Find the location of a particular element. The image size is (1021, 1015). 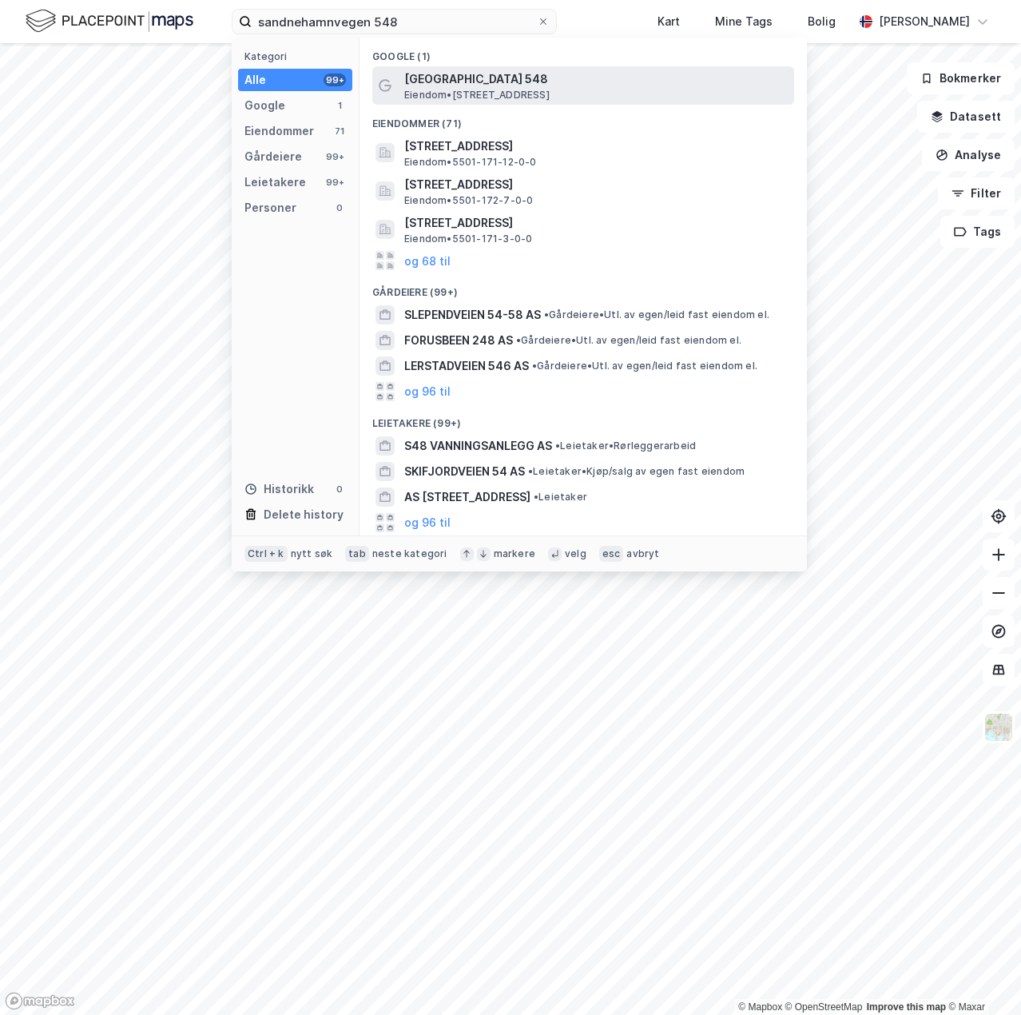

div: Kart is located at coordinates (669, 22).